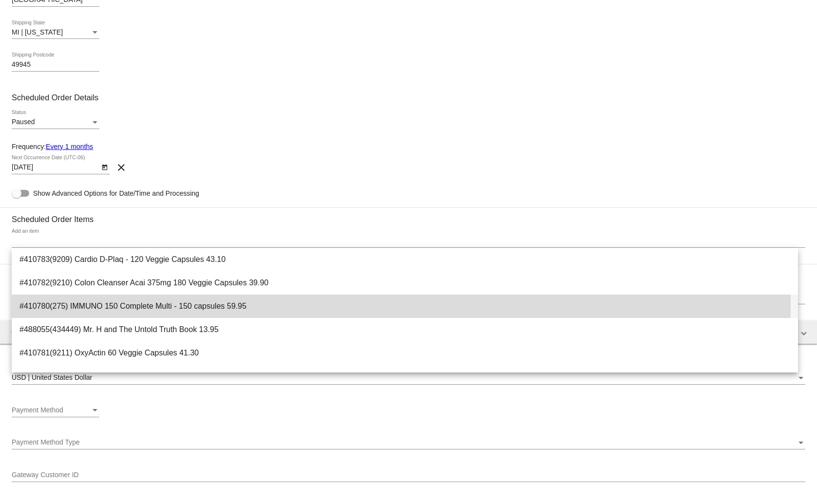  I want to click on a: Every 1 months, so click(69, 147).